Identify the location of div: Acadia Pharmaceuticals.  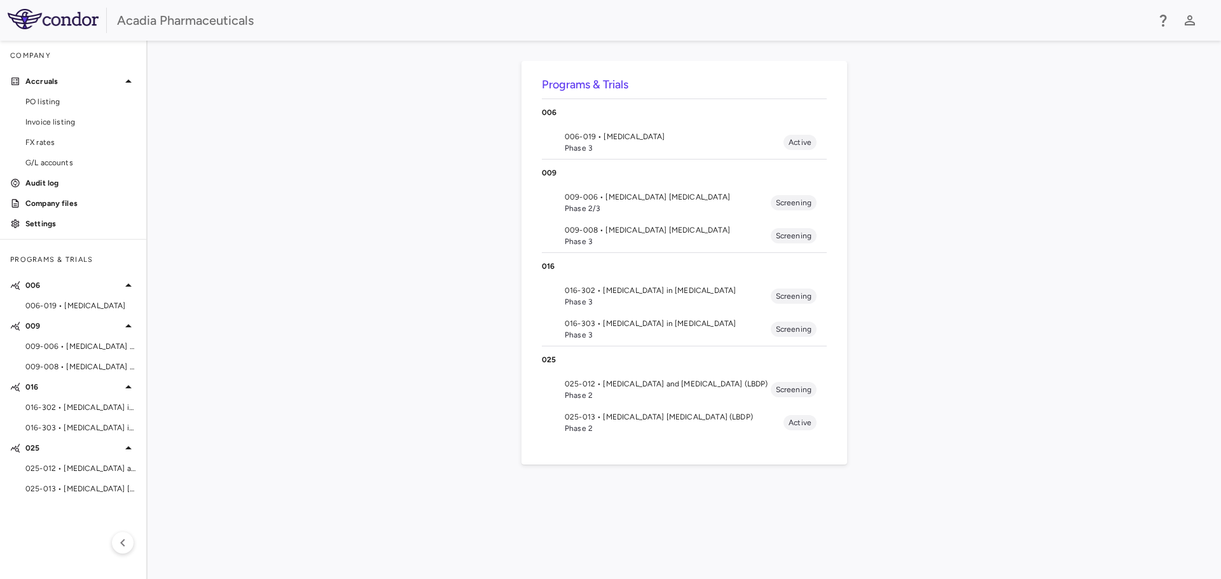
(632, 20).